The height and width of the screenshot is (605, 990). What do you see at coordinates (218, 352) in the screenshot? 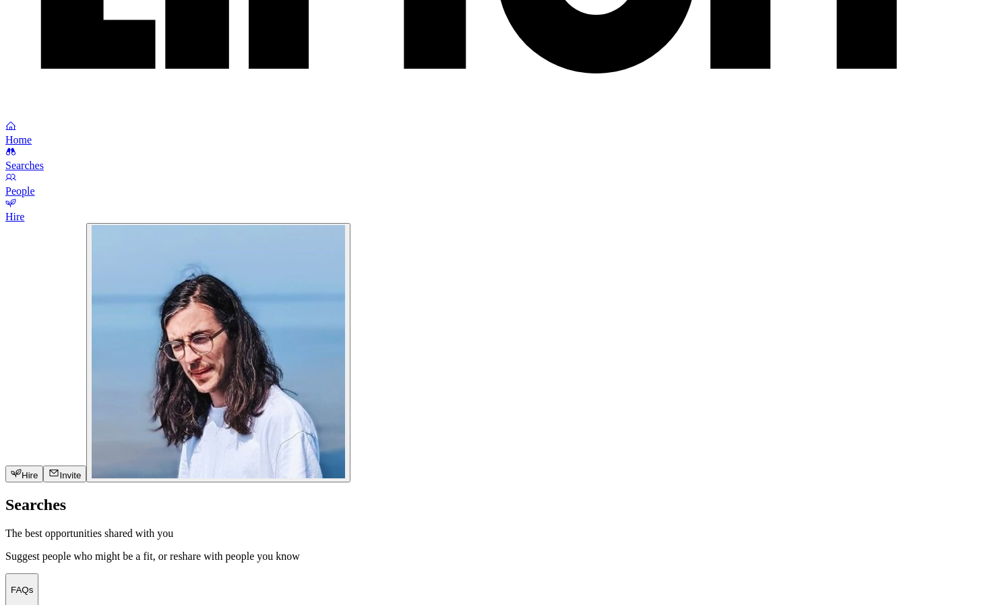
I see `img: Dan Tase` at bounding box center [218, 352].